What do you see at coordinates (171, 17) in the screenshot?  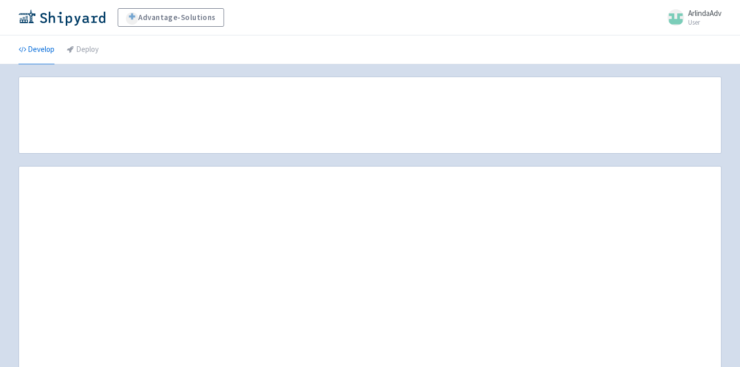 I see `a: Advantage-Solutions` at bounding box center [171, 17].